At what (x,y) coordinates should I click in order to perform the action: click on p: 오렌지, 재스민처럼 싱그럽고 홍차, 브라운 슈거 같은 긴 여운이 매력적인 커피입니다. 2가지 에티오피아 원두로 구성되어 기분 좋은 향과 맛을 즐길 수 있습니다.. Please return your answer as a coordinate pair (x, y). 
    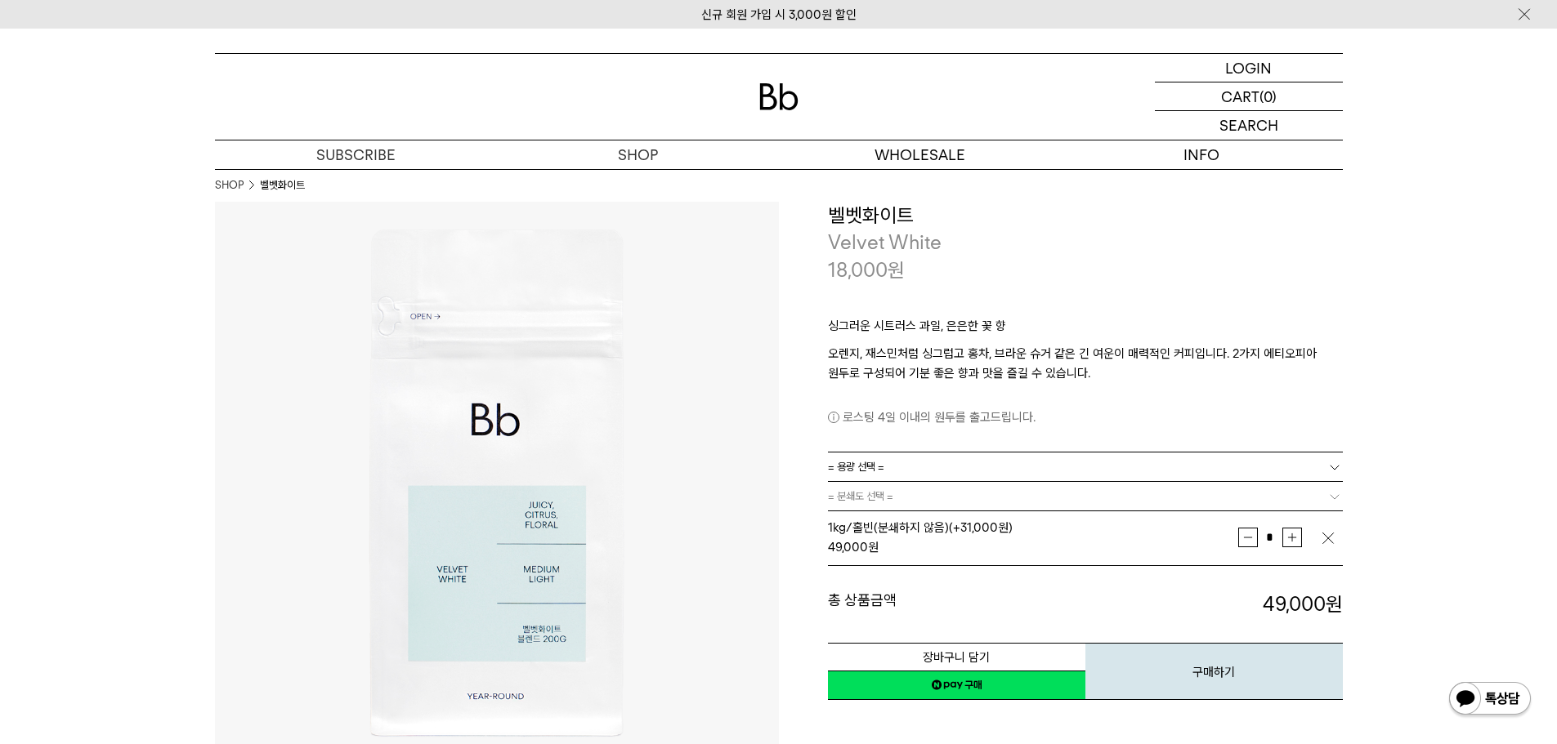
    Looking at the image, I should click on (1085, 364).